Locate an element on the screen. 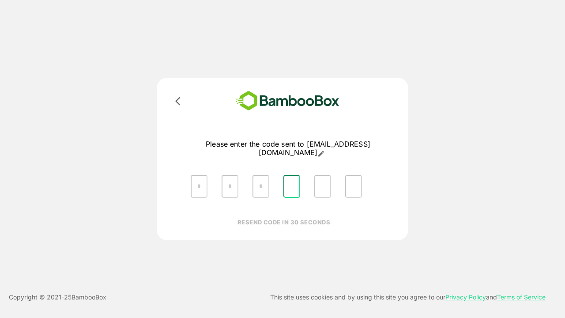 The height and width of the screenshot is (318, 565). input: Please enter OTP character 4 is located at coordinates (292, 186).